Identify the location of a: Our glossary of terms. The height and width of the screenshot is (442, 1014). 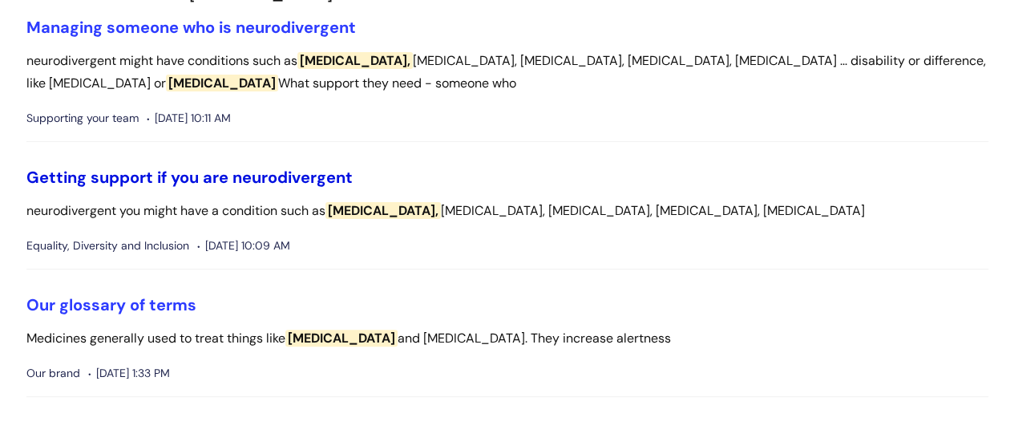
(111, 305).